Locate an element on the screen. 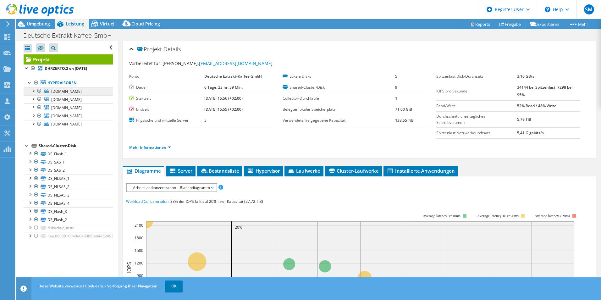  text: 2100 is located at coordinates (139, 225).